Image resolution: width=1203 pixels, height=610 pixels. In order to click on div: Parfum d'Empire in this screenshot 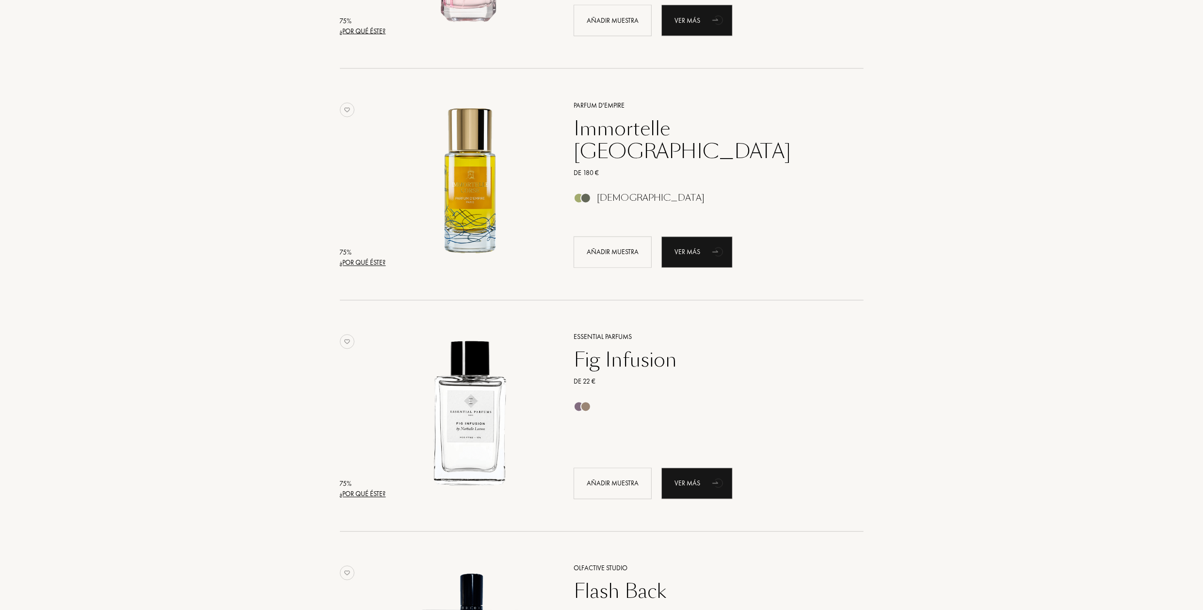, I will do `click(708, 105)`.